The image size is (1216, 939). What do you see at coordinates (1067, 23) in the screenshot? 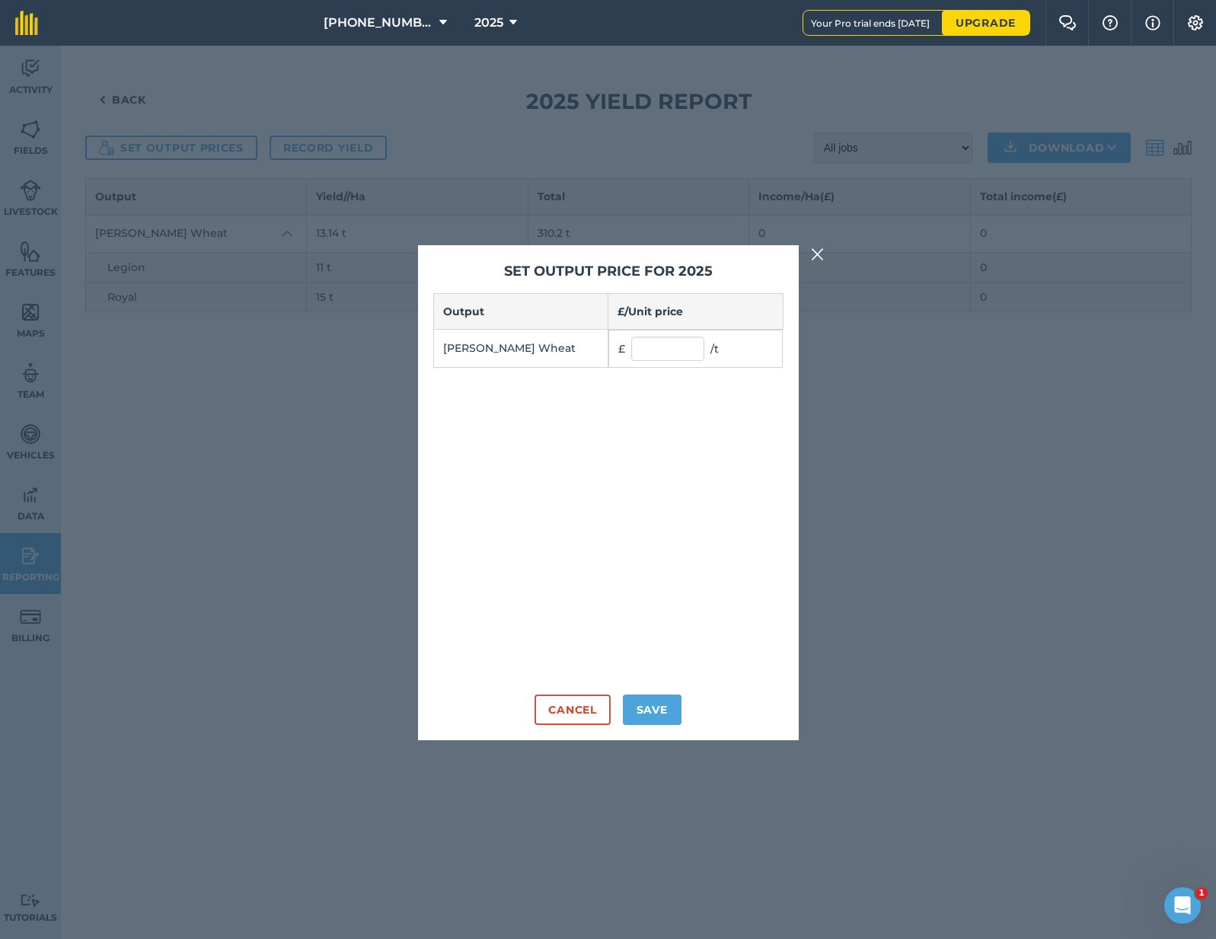
I see `img: Two speech bubbles overlapping with the left bubble in the forefront` at bounding box center [1067, 23].